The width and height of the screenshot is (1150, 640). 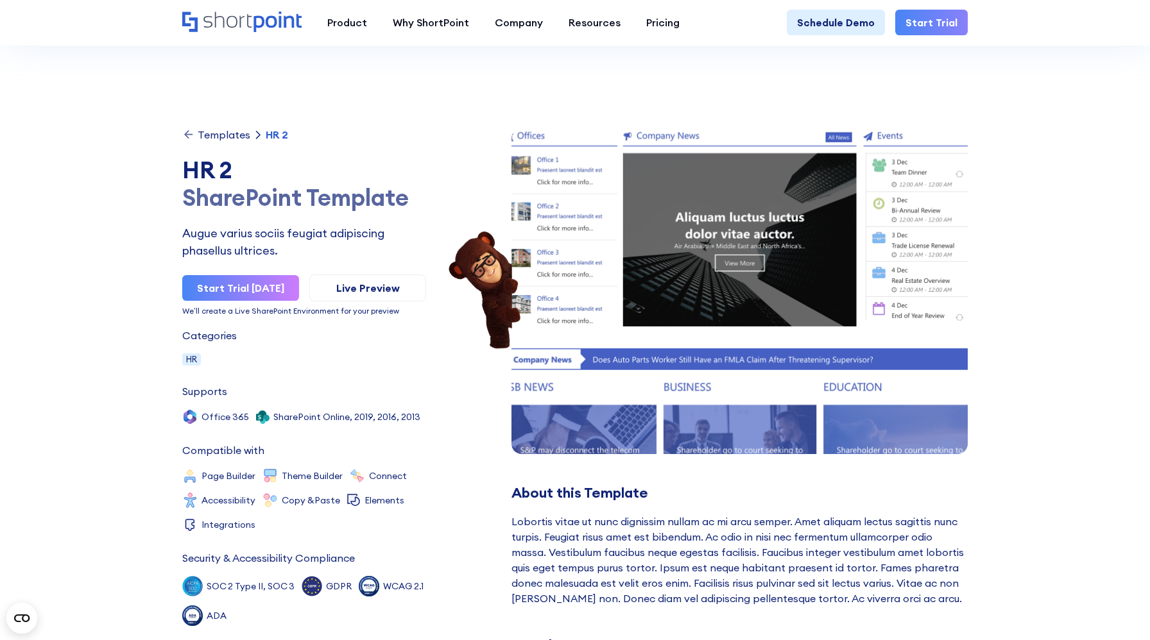 What do you see at coordinates (304, 198) in the screenshot?
I see `div: SharePoint Template` at bounding box center [304, 198].